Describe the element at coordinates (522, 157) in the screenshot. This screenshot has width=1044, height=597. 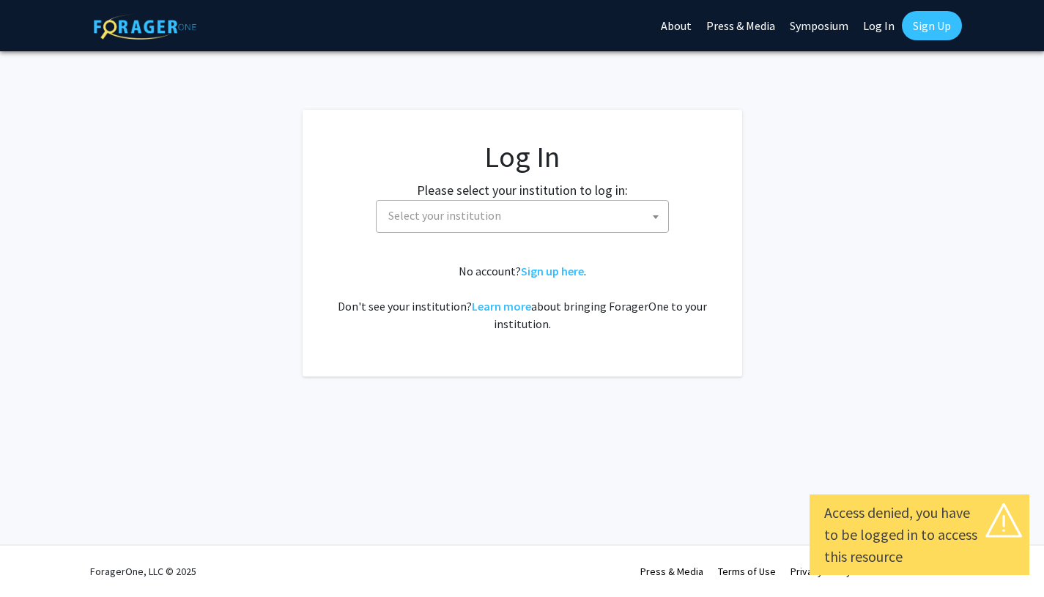
I see `h1: Log In` at that location.